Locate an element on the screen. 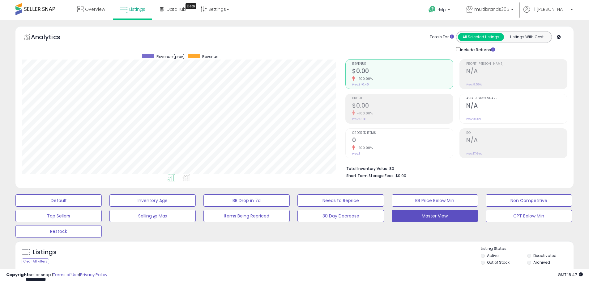 The height and width of the screenshot is (281, 589). h5: Analytics is located at coordinates (52, 38).